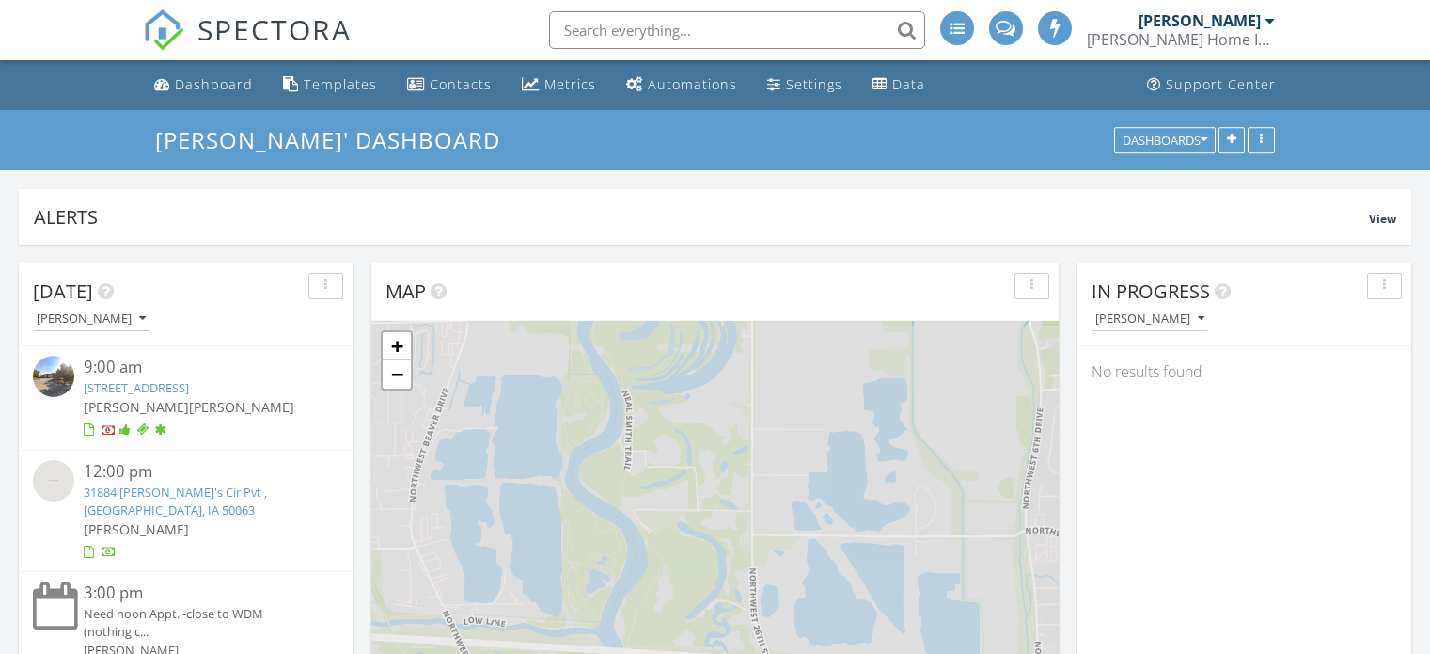 Image resolution: width=1430 pixels, height=654 pixels. I want to click on a: Contacts, so click(450, 85).